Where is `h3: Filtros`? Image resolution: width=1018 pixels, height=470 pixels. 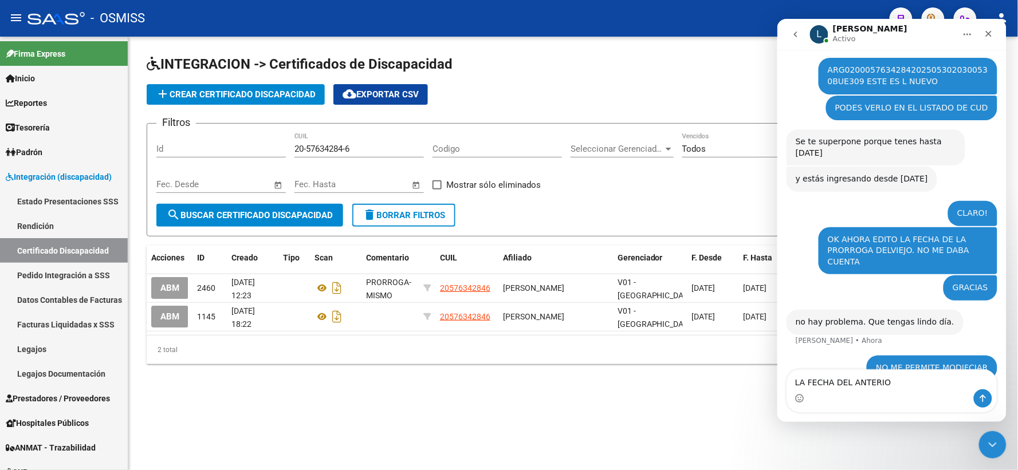 h3: Filtros is located at coordinates (176, 123).